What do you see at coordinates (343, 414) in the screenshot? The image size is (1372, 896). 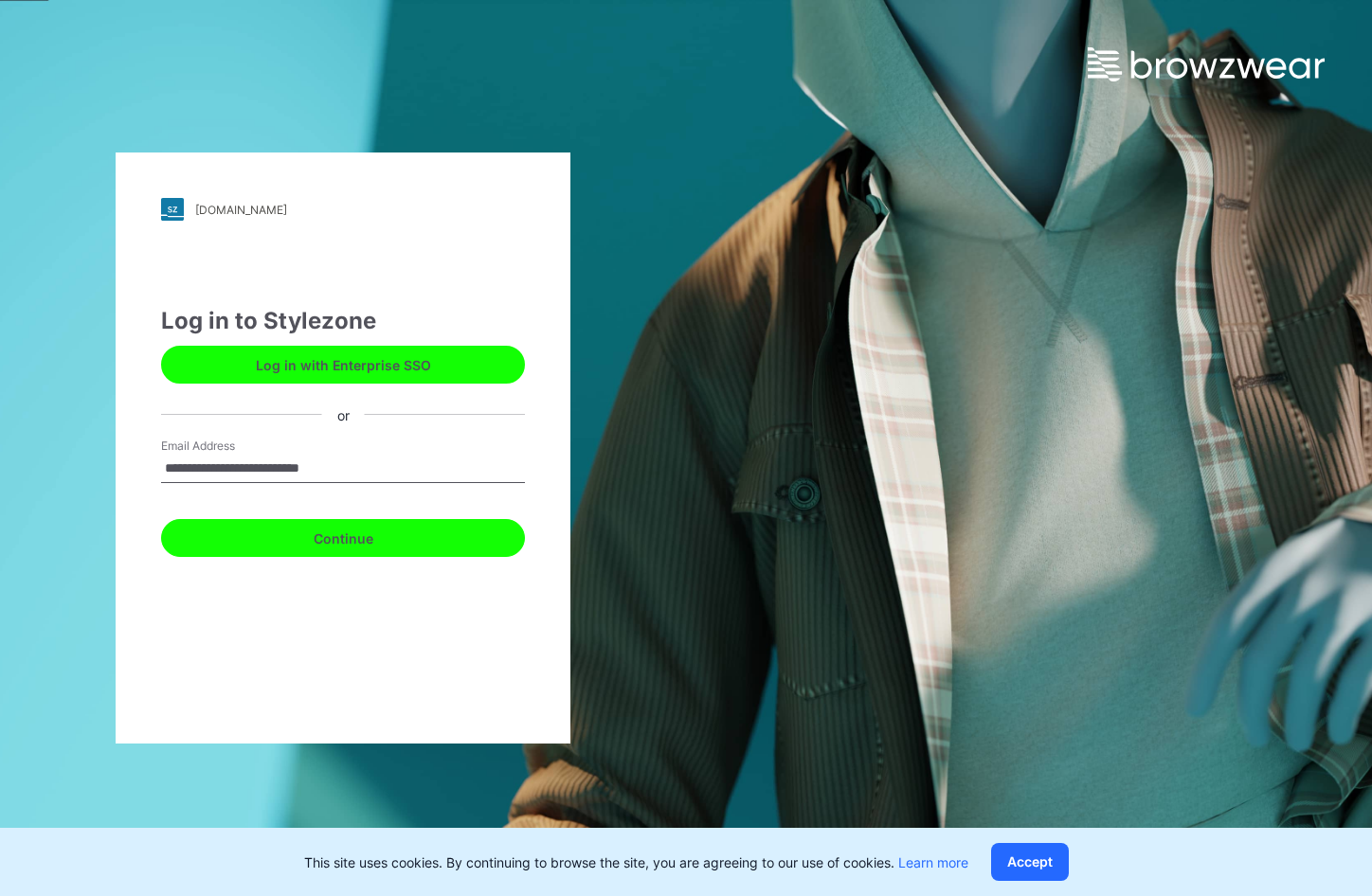 I see `div: or` at bounding box center [343, 414].